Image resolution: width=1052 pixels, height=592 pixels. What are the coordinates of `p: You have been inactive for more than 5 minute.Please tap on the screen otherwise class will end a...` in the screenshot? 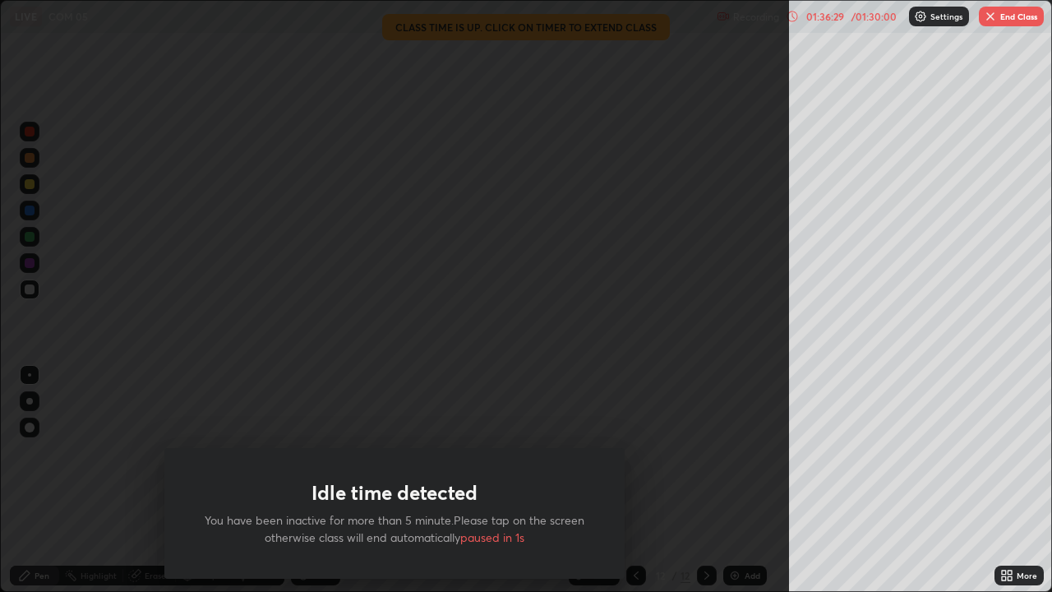 It's located at (394, 528).